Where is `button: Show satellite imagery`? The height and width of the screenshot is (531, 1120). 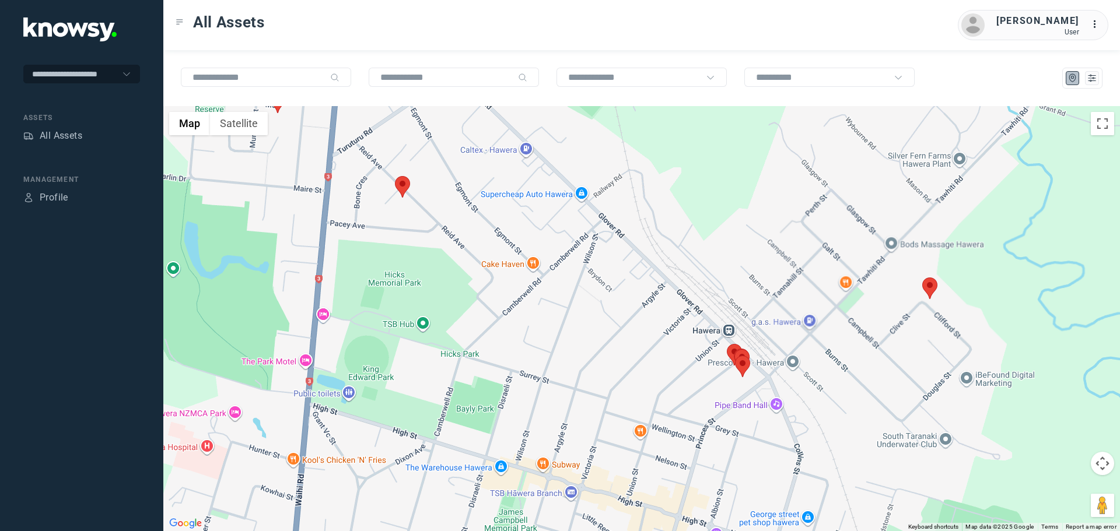
button: Show satellite imagery is located at coordinates (239, 124).